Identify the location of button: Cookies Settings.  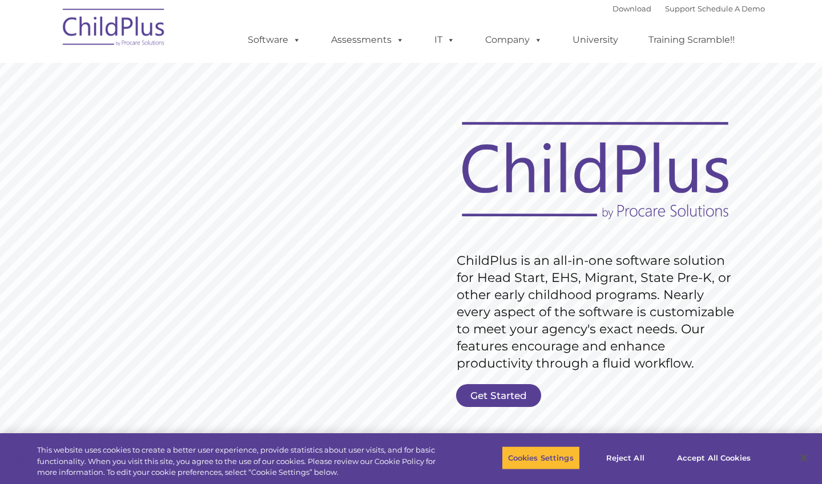
(541, 458).